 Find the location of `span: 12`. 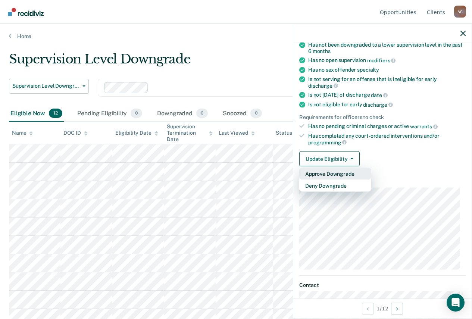

span: 12 is located at coordinates (56, 113).